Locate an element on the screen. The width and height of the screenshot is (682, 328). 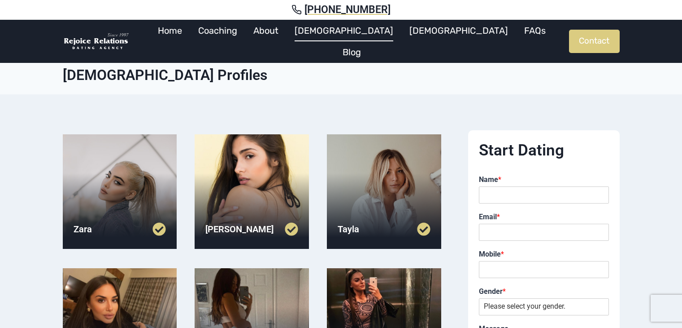
img: Rejoice Relations is located at coordinates (96, 41).